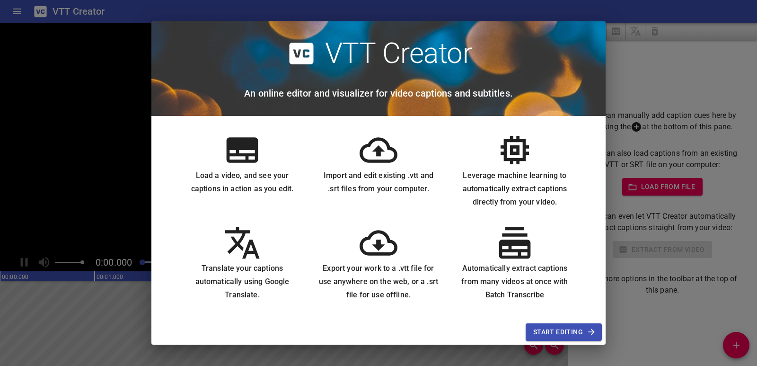 The height and width of the screenshot is (366, 757). I want to click on button: Start Editing, so click(564, 332).